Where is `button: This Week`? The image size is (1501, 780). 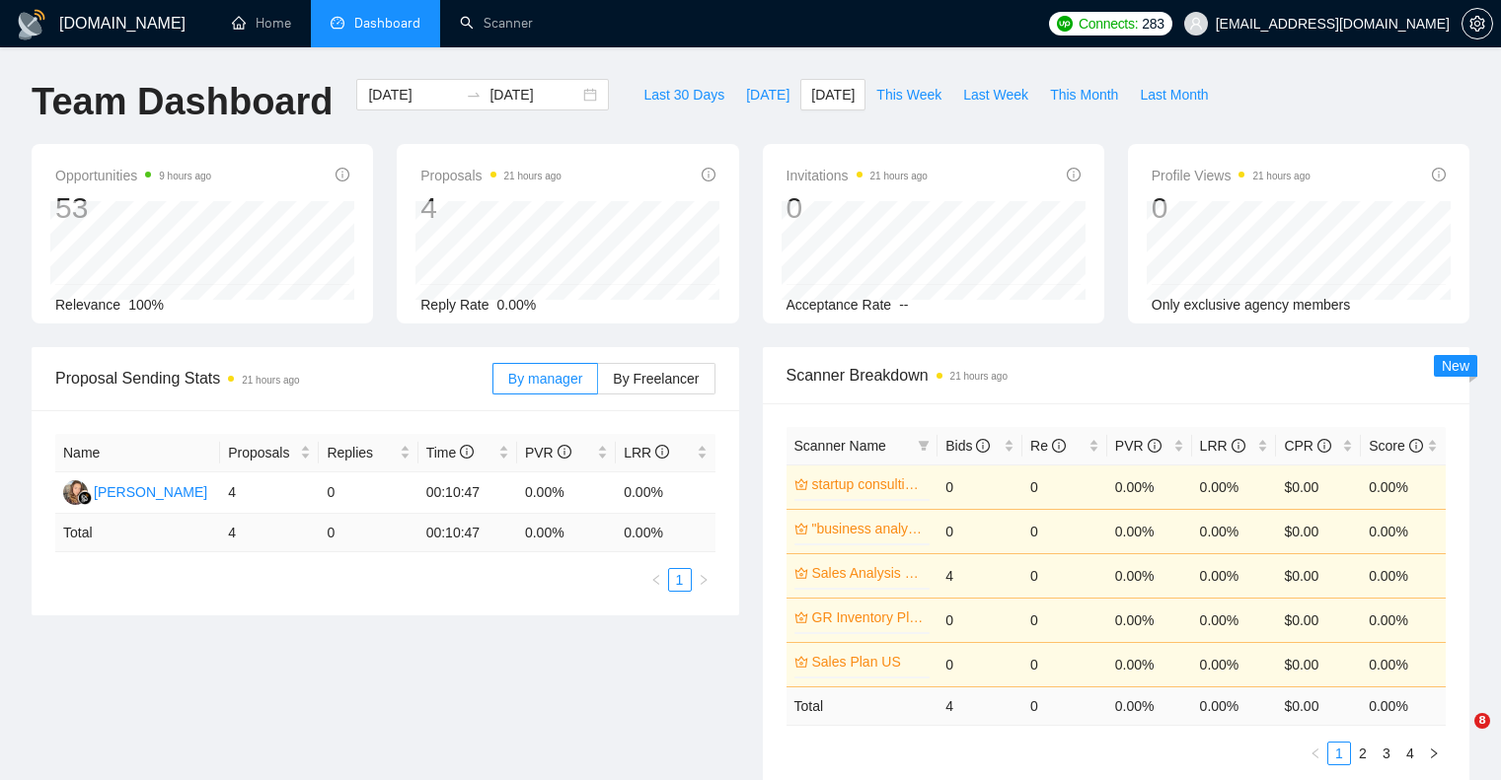
button: This Week is located at coordinates (909, 95).